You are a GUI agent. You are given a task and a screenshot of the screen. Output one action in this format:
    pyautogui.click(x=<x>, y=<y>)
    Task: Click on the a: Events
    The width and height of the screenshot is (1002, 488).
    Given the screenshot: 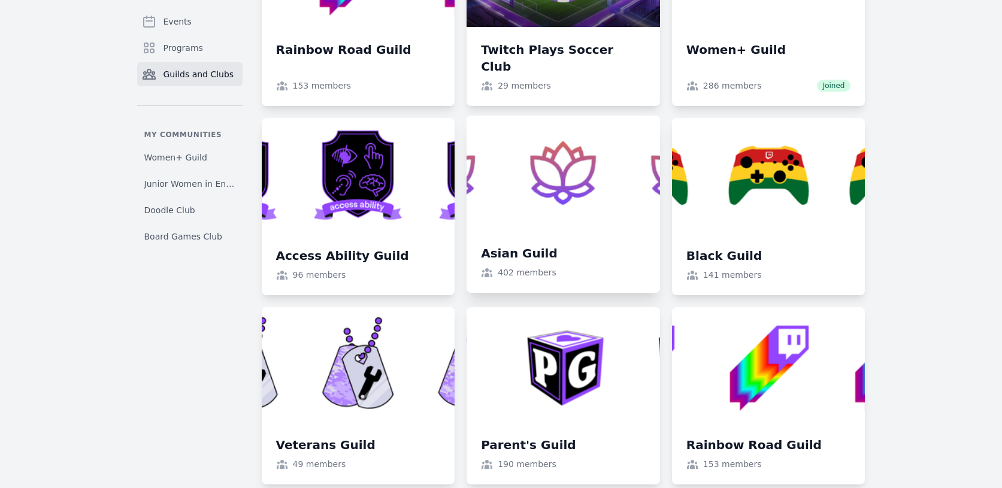 What is the action you would take?
    pyautogui.click(x=190, y=22)
    